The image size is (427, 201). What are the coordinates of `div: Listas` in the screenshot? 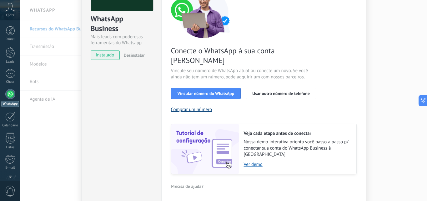 It's located at (10, 147).